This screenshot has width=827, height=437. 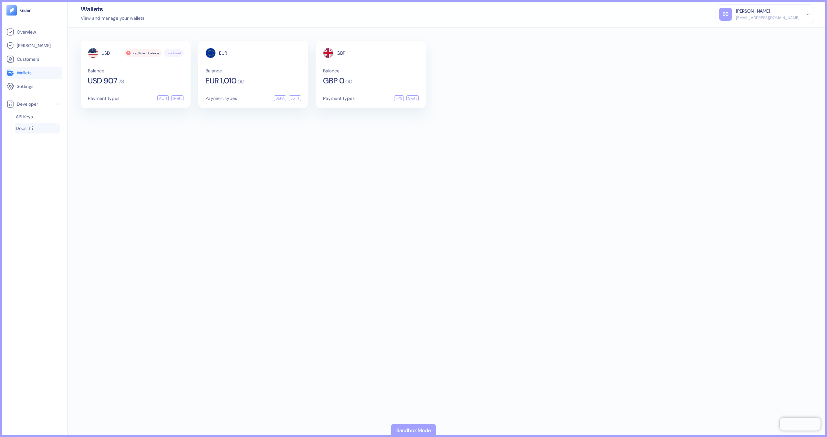 What do you see at coordinates (103, 81) in the screenshot?
I see `span: USD 907` at bounding box center [103, 81].